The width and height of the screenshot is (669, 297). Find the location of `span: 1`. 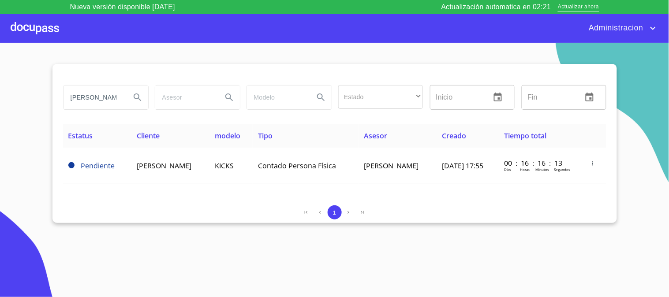

span: 1 is located at coordinates (334, 213).